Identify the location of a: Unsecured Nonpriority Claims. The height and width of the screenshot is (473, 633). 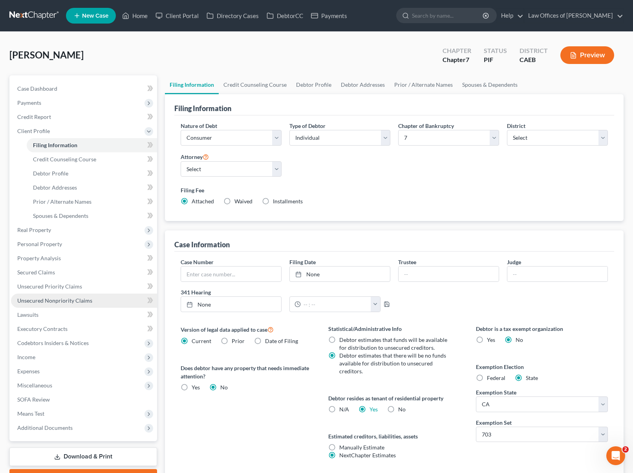
(84, 301).